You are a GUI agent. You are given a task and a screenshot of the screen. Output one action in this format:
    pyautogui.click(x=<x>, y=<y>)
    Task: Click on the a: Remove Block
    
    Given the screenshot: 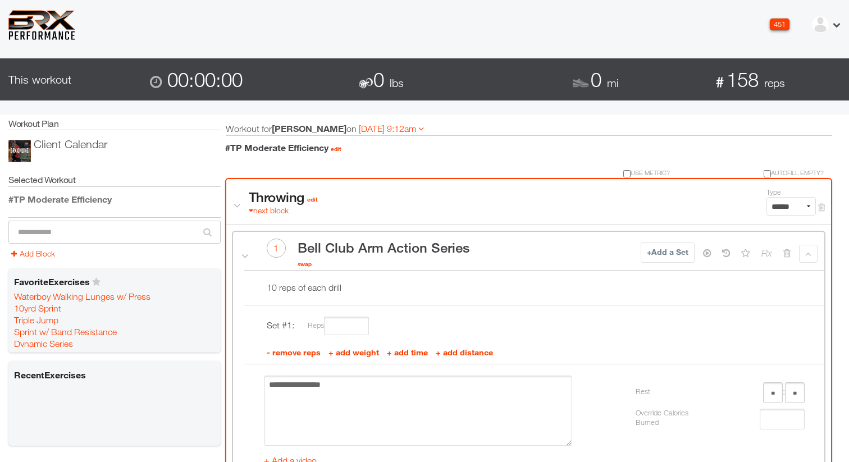 What is the action you would take?
    pyautogui.click(x=821, y=207)
    